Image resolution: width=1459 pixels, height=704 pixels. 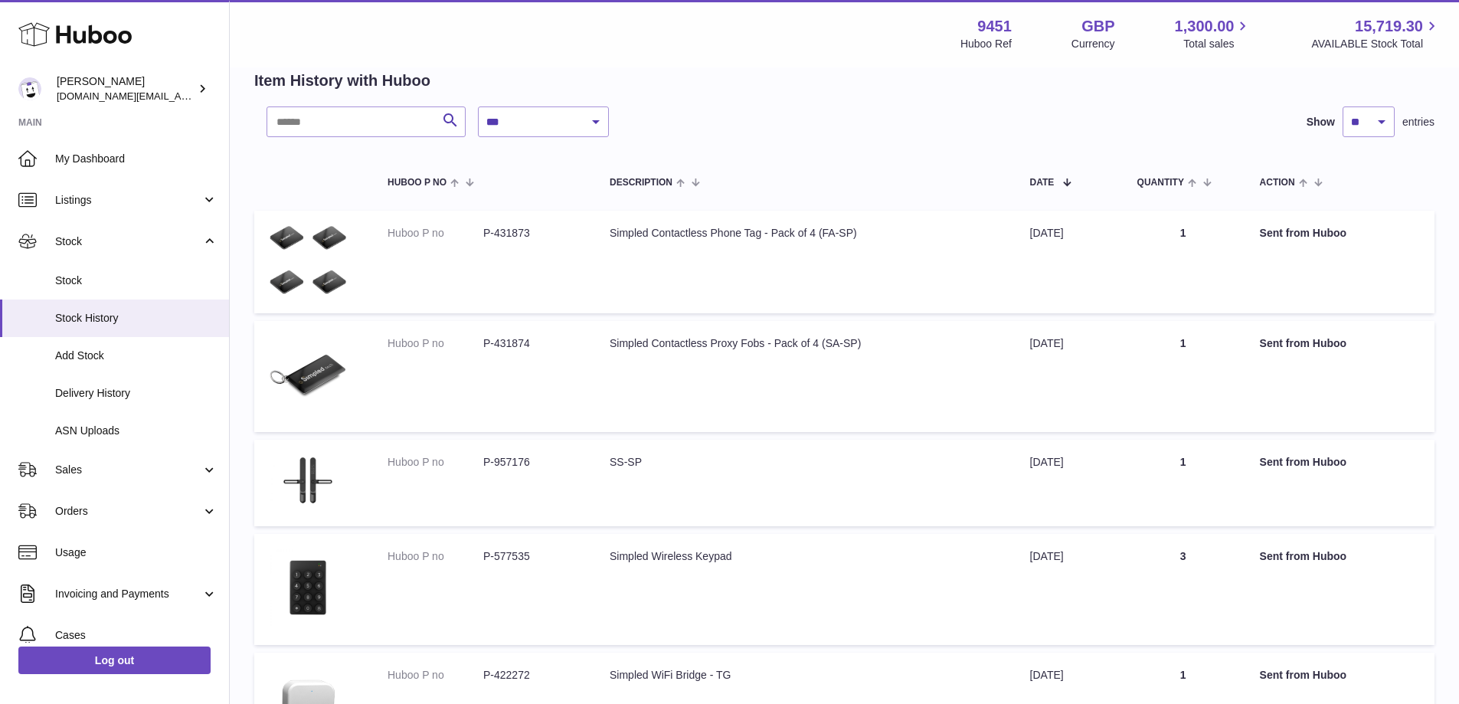 What do you see at coordinates (641, 182) in the screenshot?
I see `span: Description` at bounding box center [641, 182].